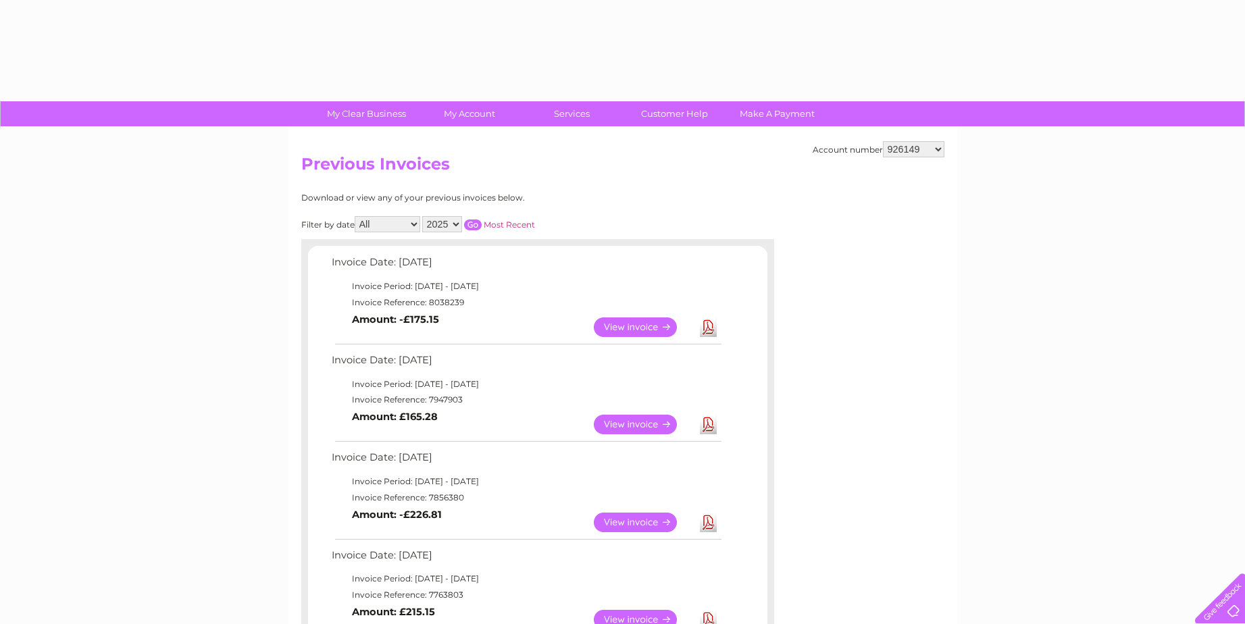  Describe the element at coordinates (525, 303) in the screenshot. I see `td: Invoice Reference: 8038239` at that location.